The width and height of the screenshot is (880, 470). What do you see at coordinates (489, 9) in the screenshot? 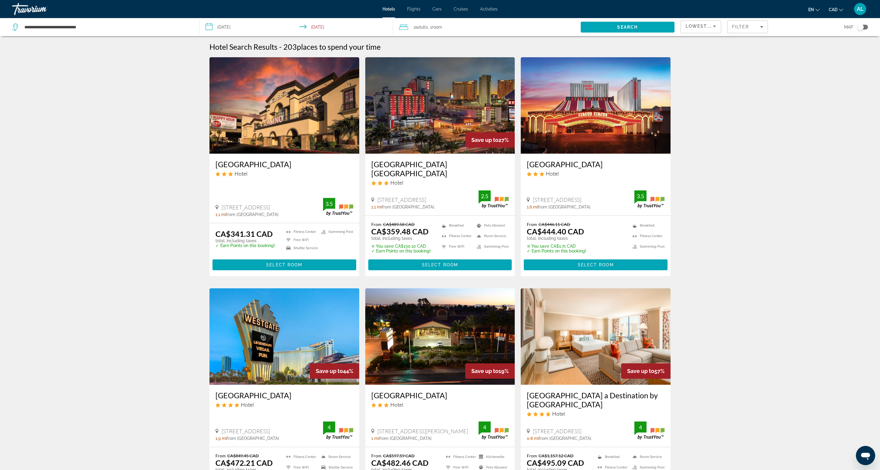
I see `span: Activities` at bounding box center [489, 9].